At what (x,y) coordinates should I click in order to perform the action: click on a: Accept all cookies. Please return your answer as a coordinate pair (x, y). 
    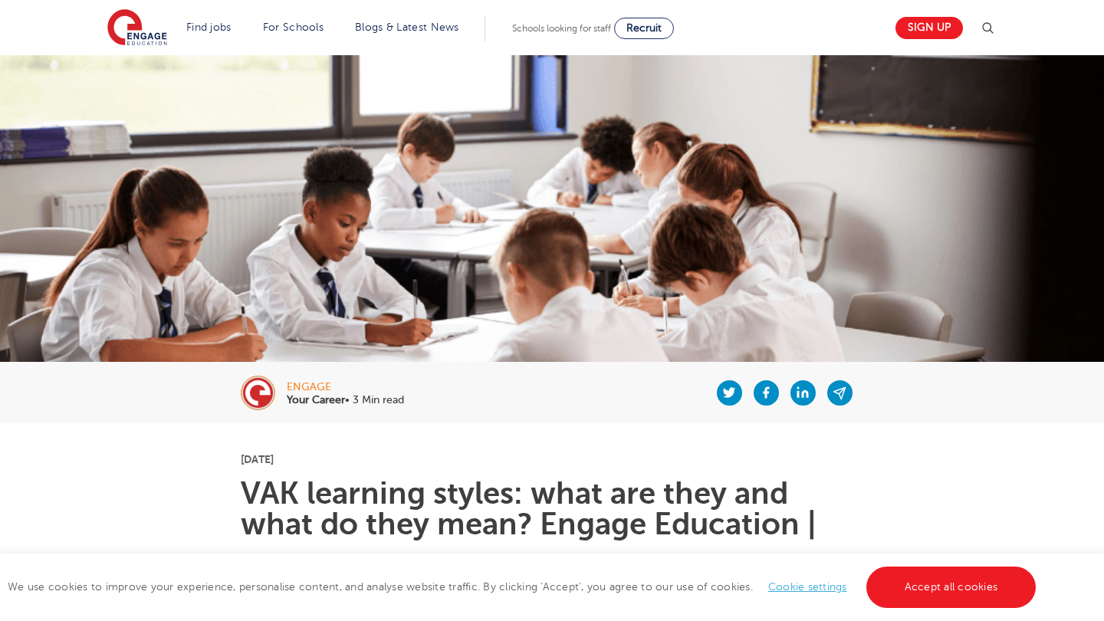
    Looking at the image, I should click on (951, 587).